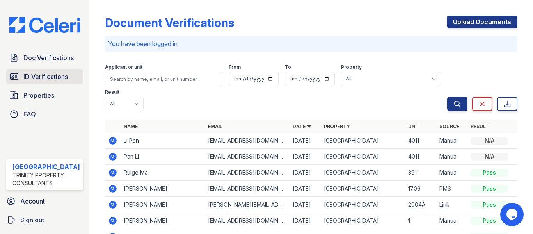 The width and height of the screenshot is (533, 234). Describe the element at coordinates (164, 79) in the screenshot. I see `input: Search by name, email, or unit number` at that location.